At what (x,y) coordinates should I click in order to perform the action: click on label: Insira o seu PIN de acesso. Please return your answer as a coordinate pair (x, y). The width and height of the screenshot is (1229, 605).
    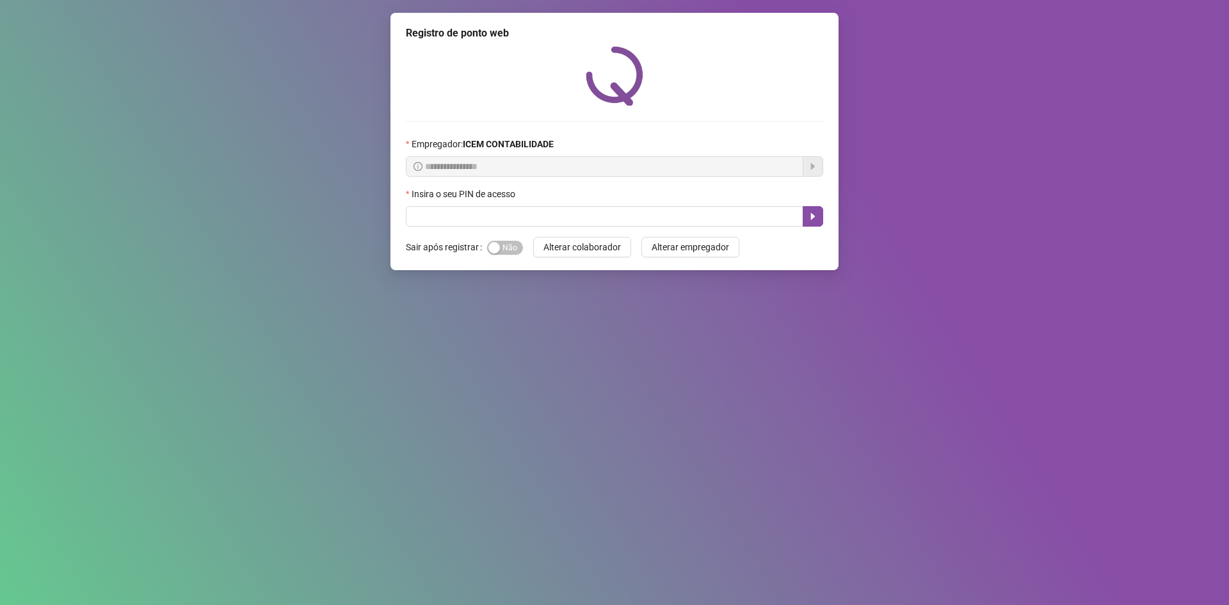
    Looking at the image, I should click on (465, 194).